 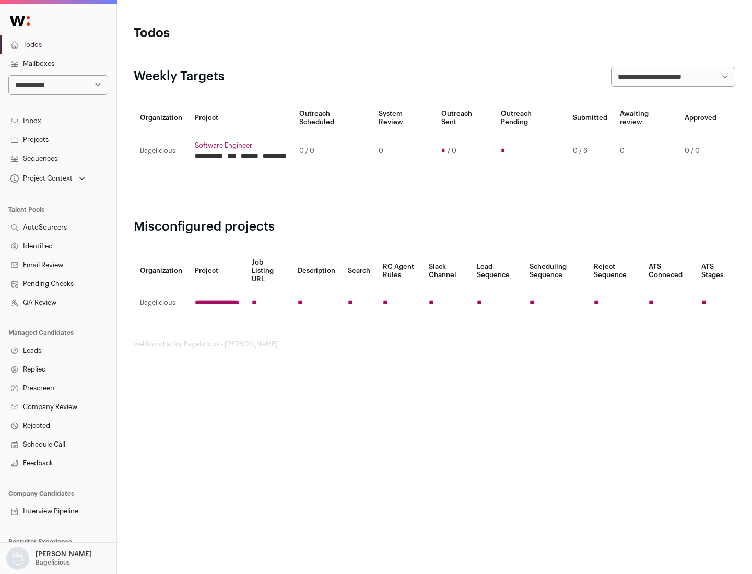 What do you see at coordinates (241, 146) in the screenshot?
I see `a: Software Engineer` at bounding box center [241, 146].